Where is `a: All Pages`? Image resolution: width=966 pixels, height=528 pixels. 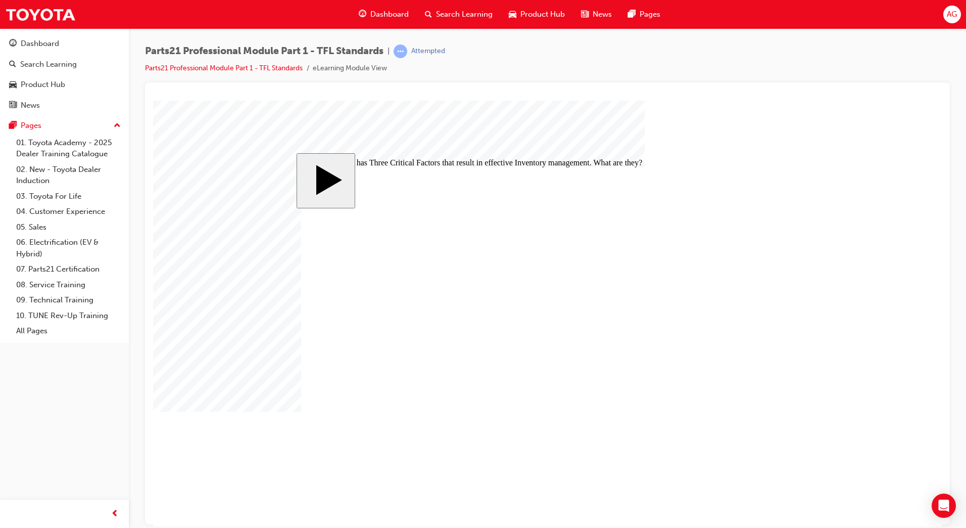 a: All Pages is located at coordinates (68, 331).